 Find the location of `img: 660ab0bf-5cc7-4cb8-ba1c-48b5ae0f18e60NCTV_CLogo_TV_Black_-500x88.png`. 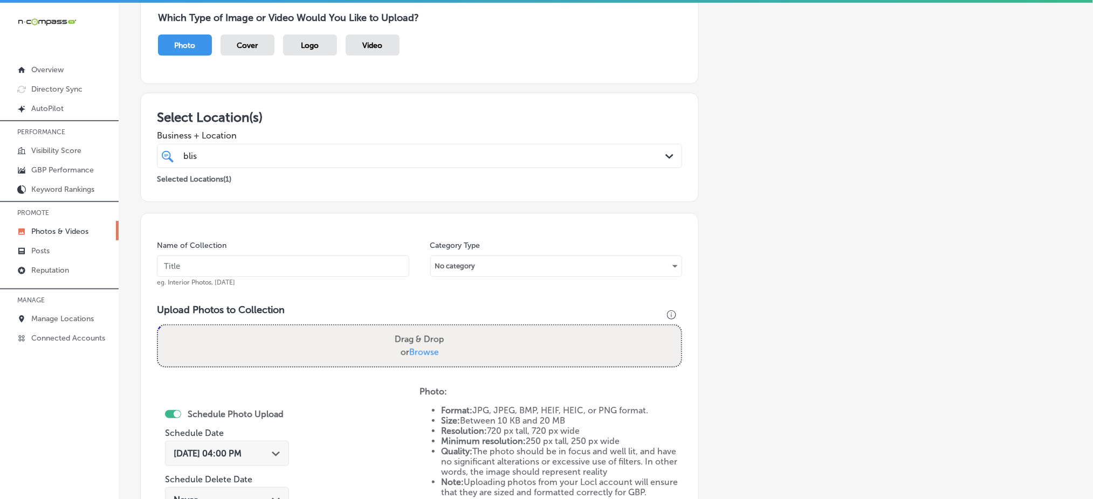

img: 660ab0bf-5cc7-4cb8-ba1c-48b5ae0f18e60NCTV_CLogo_TV_Black_-500x88.png is located at coordinates (47, 22).